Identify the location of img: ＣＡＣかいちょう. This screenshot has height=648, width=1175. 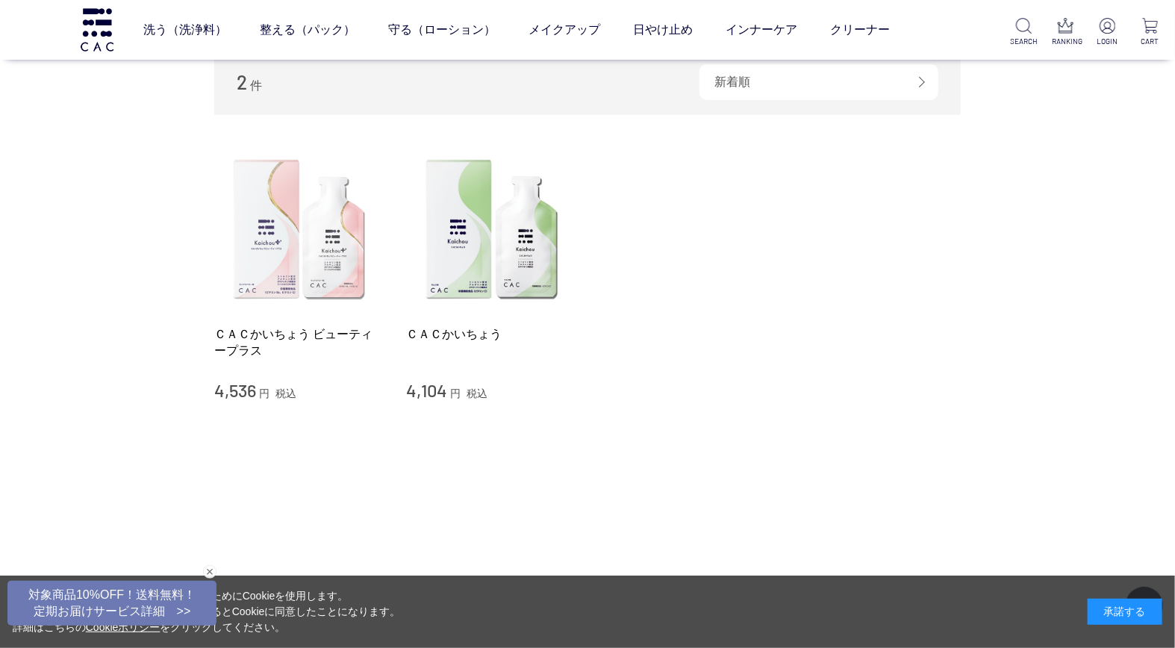
(492, 230).